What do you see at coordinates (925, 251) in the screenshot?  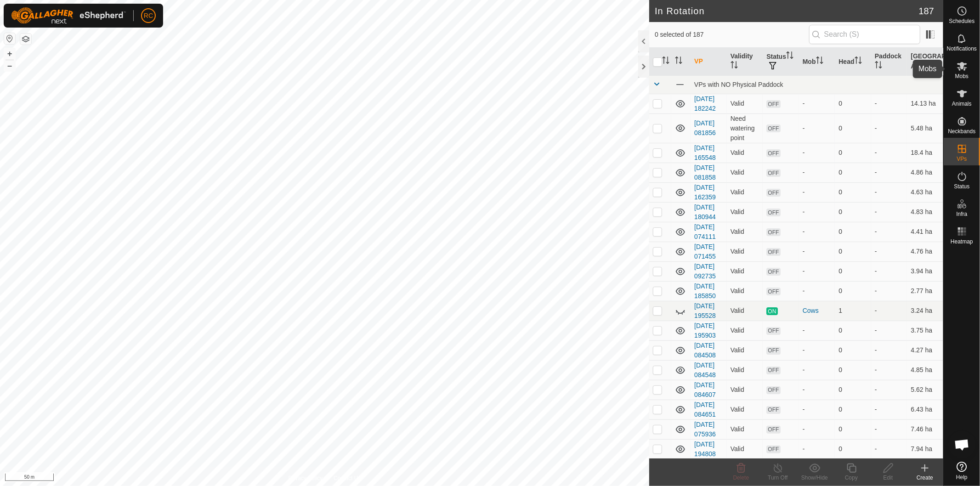 I see `td: 4.76 ha` at bounding box center [925, 251].